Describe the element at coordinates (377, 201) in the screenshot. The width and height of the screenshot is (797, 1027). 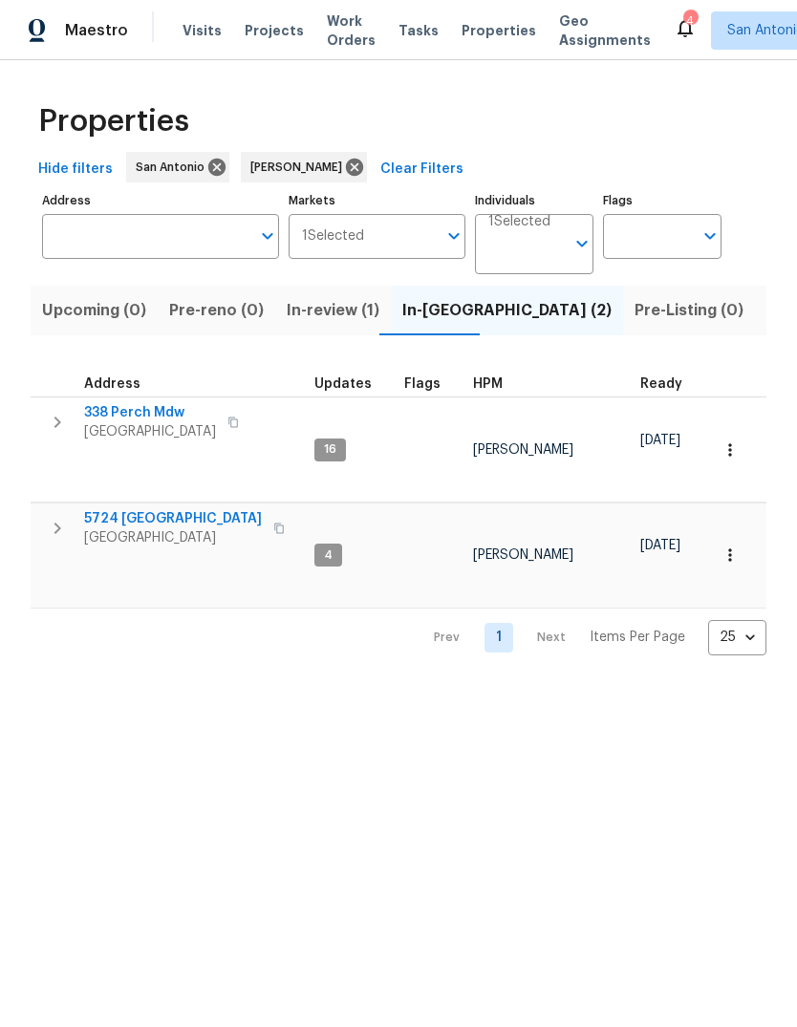
I see `label: Markets` at that location.